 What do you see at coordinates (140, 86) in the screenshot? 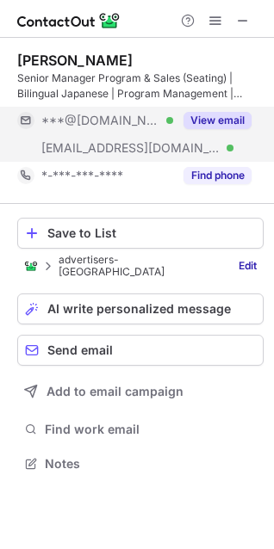
I see `div: Senior Manager Program & Sales (Seating) | Bilingual Japanese | Program Management | Leadership |...` at bounding box center [140, 86].